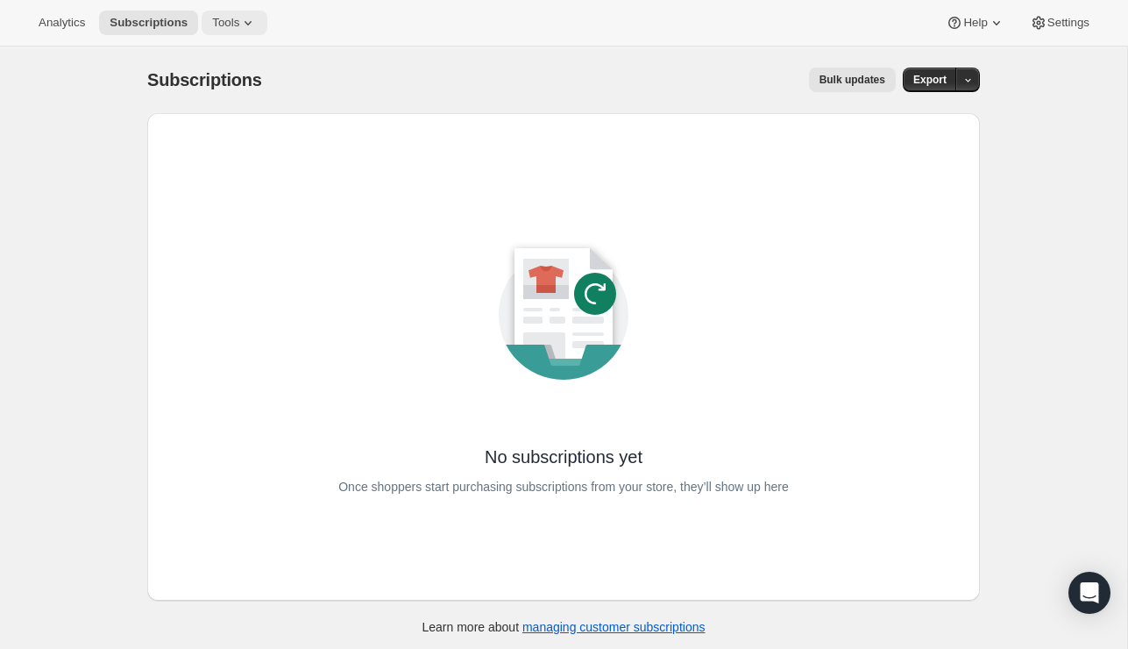  Describe the element at coordinates (564, 457) in the screenshot. I see `p: No subscriptions yet` at that location.